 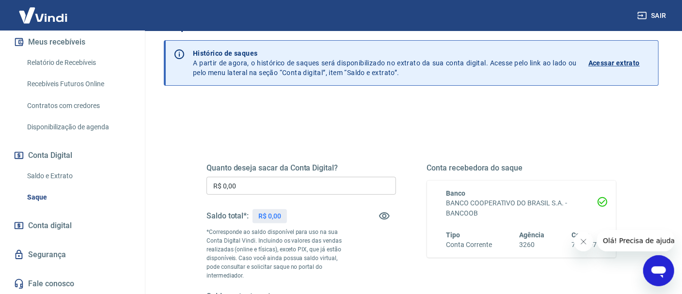 What do you see at coordinates (72, 42) in the screenshot?
I see `button: Meus recebíveis` at bounding box center [72, 42].